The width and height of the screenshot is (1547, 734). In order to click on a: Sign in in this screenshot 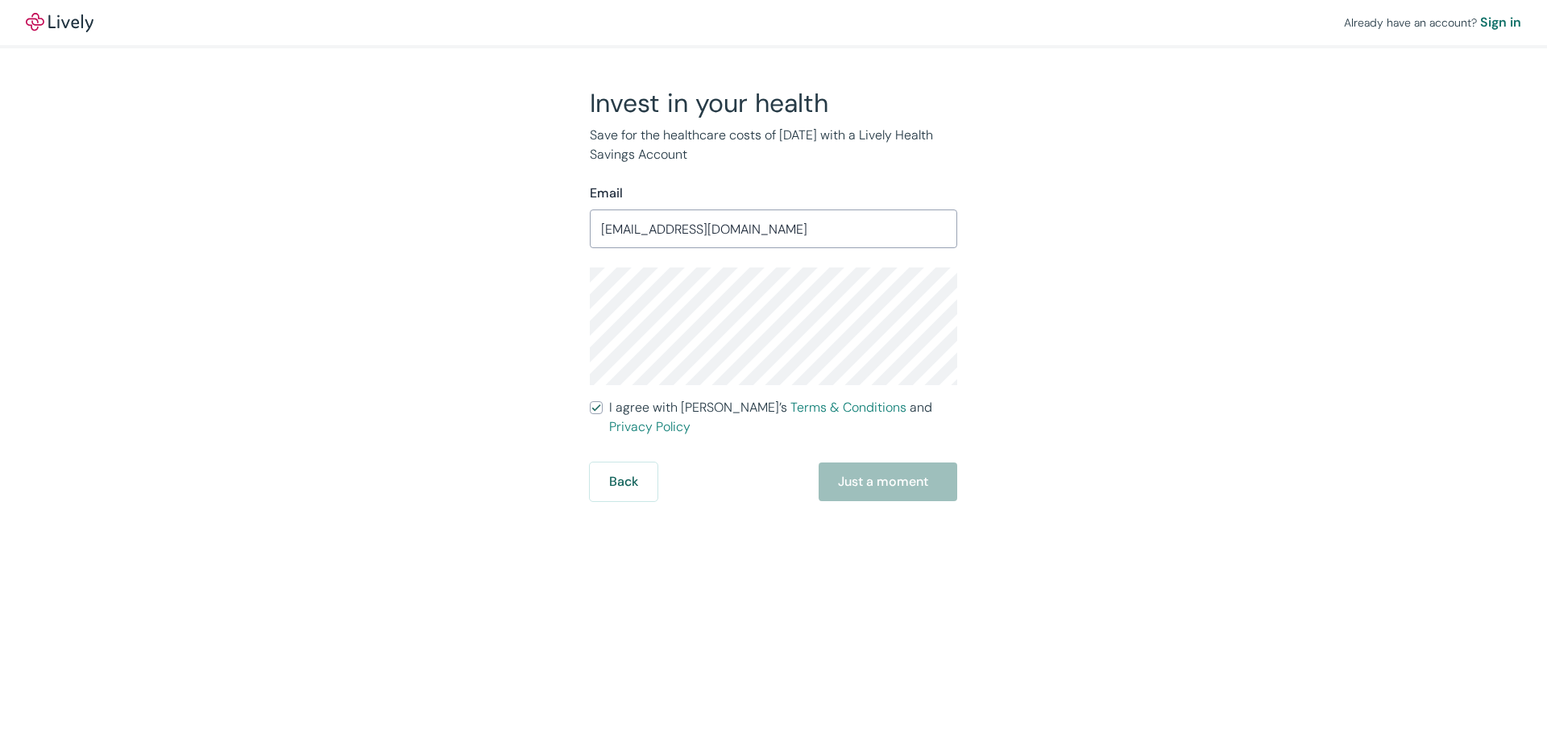, I will do `click(1500, 23)`.